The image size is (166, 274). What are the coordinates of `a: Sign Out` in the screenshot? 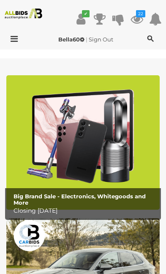 It's located at (101, 39).